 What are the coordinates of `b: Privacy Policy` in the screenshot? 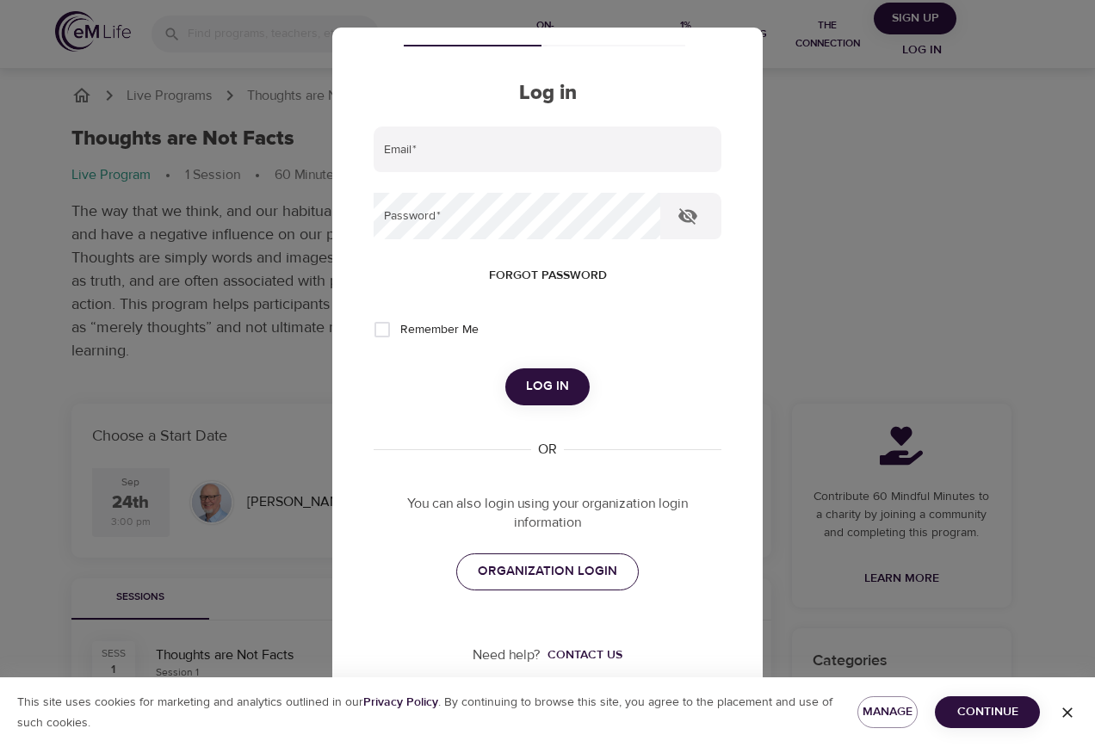 It's located at (400, 703).